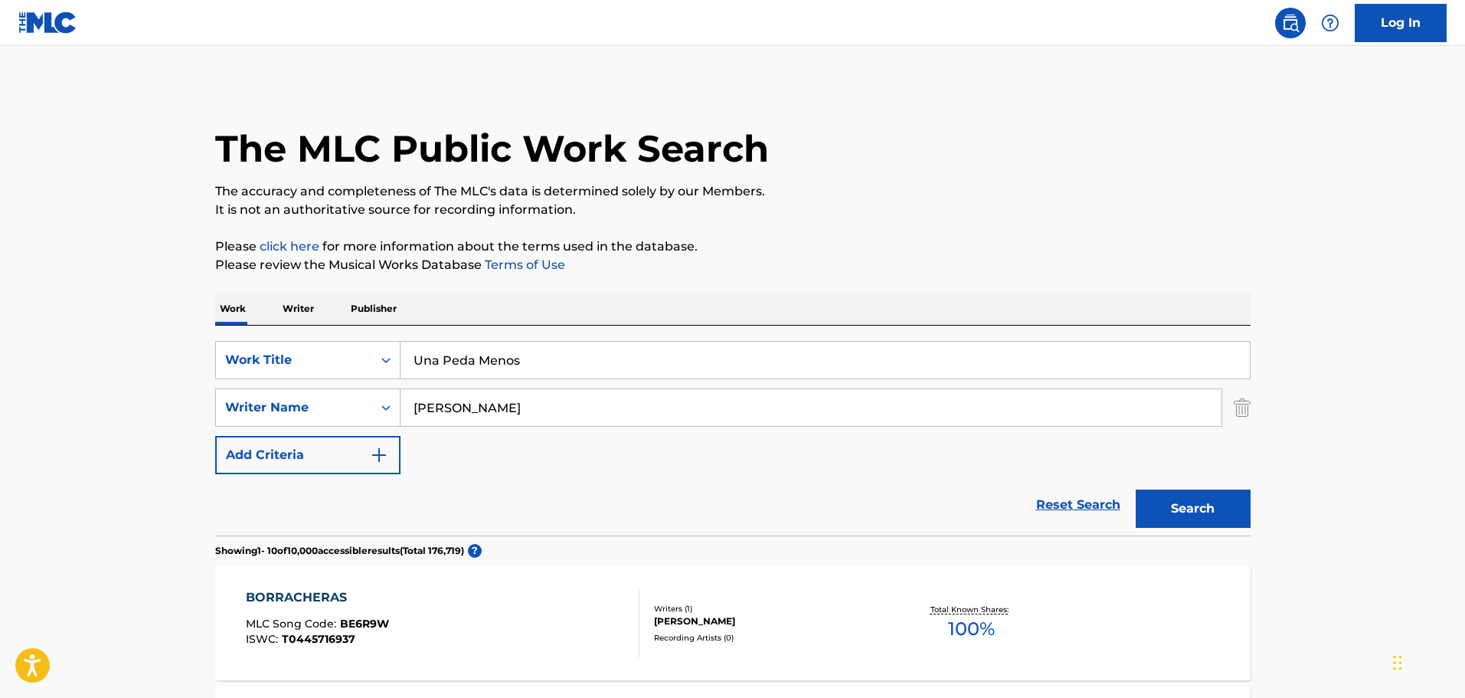  What do you see at coordinates (47, 22) in the screenshot?
I see `img: MLC Logo` at bounding box center [47, 22].